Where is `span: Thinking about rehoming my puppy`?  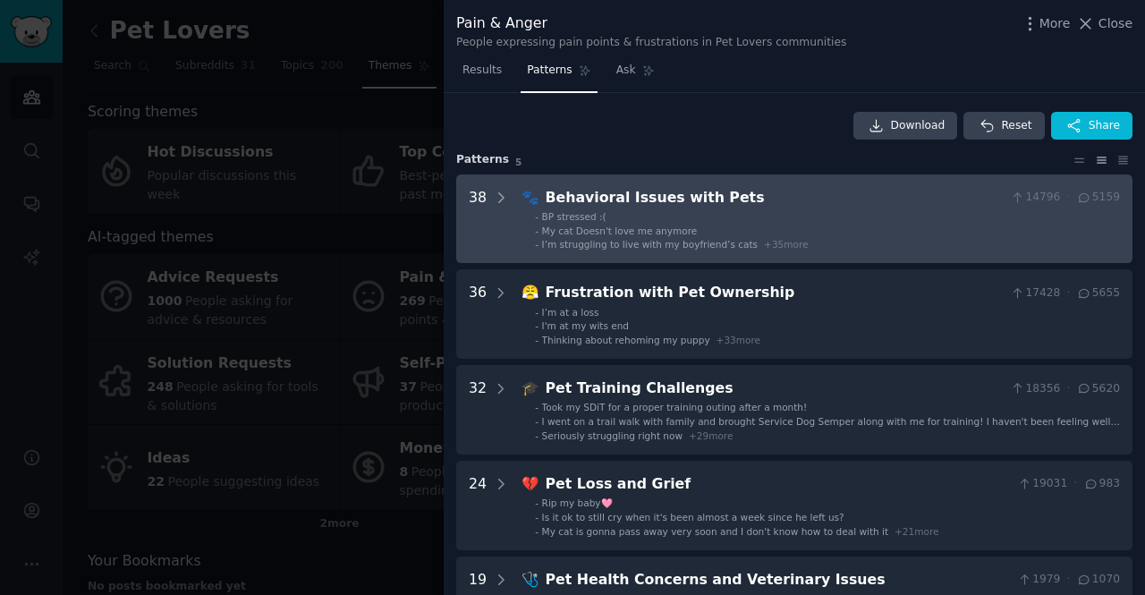 span: Thinking about rehoming my puppy is located at coordinates (626, 340).